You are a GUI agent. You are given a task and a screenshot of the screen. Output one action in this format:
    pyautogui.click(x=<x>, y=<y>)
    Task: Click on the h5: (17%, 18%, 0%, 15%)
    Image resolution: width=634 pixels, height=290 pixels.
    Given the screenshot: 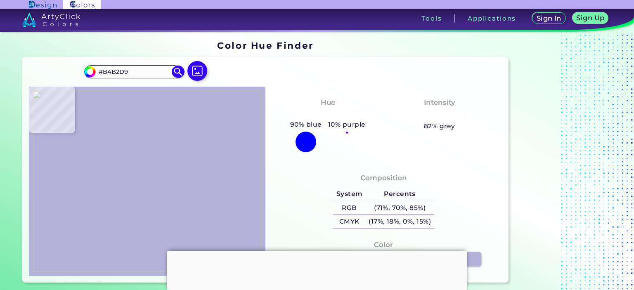 What is the action you would take?
    pyautogui.click(x=400, y=222)
    